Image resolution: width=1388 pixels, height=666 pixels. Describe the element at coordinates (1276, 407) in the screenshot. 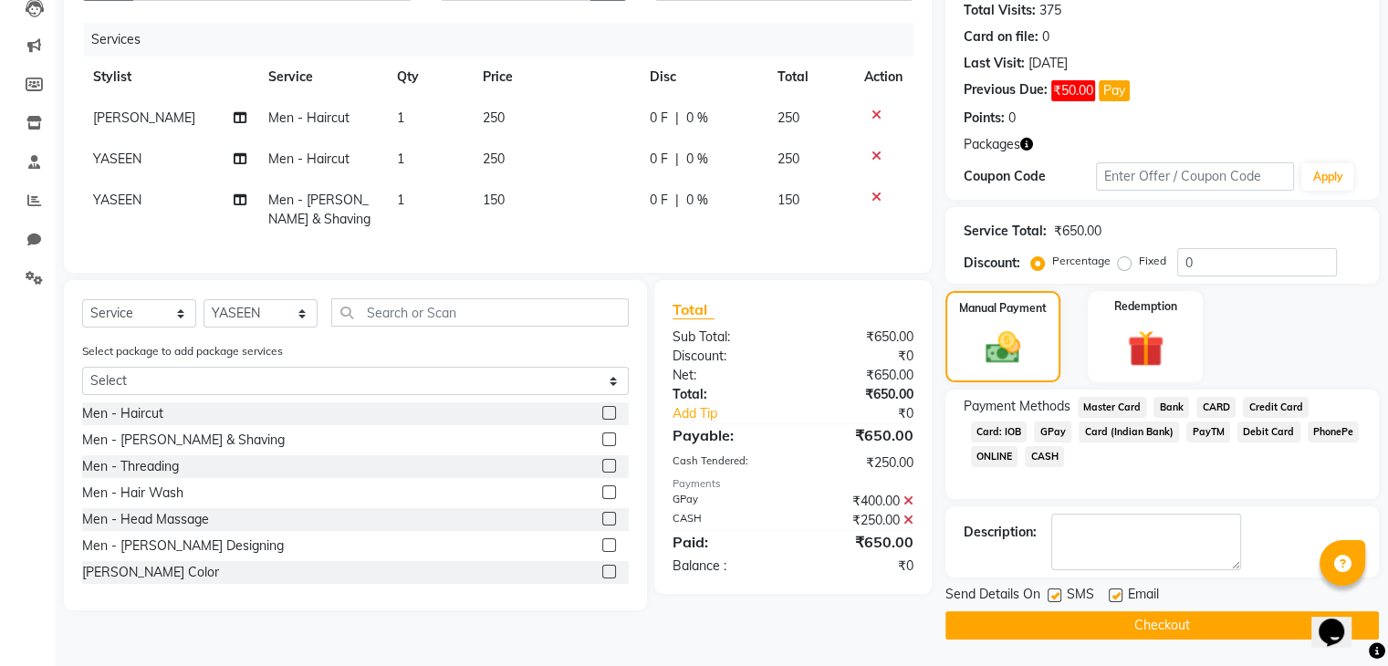

I see `span: Credit Card` at that location.